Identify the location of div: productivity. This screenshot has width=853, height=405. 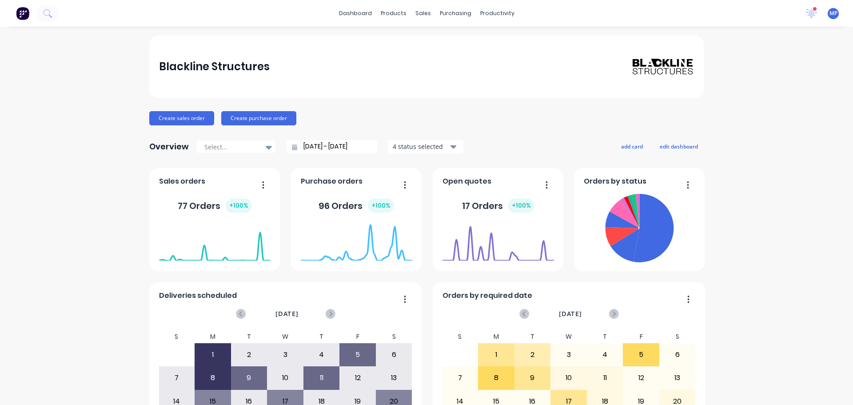
(497, 13).